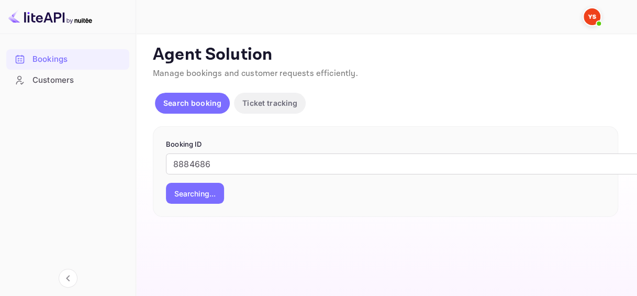  I want to click on button: Collapse navigation, so click(68, 278).